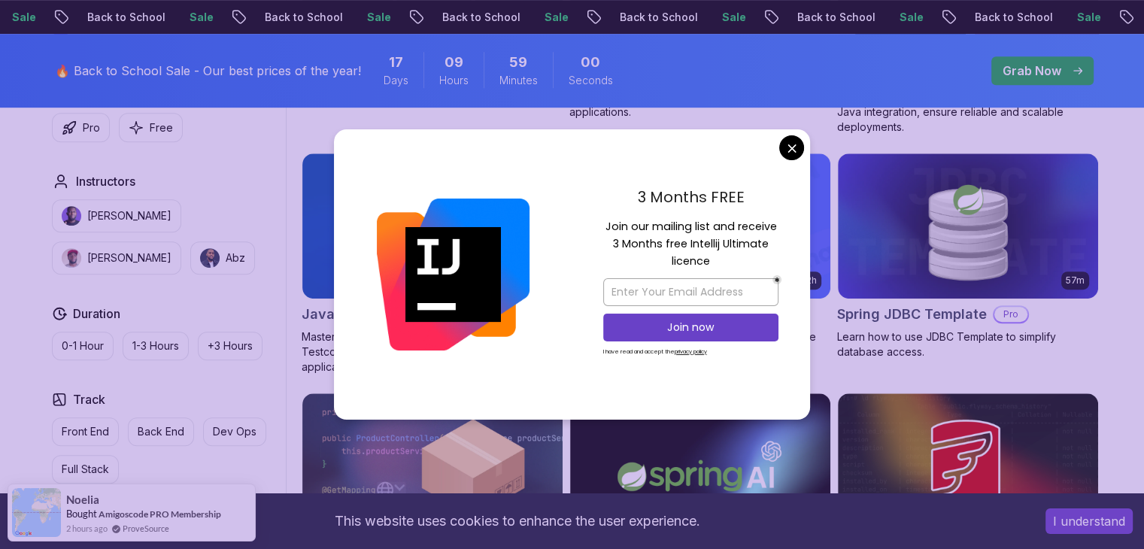  I want to click on span: Noelia, so click(83, 499).